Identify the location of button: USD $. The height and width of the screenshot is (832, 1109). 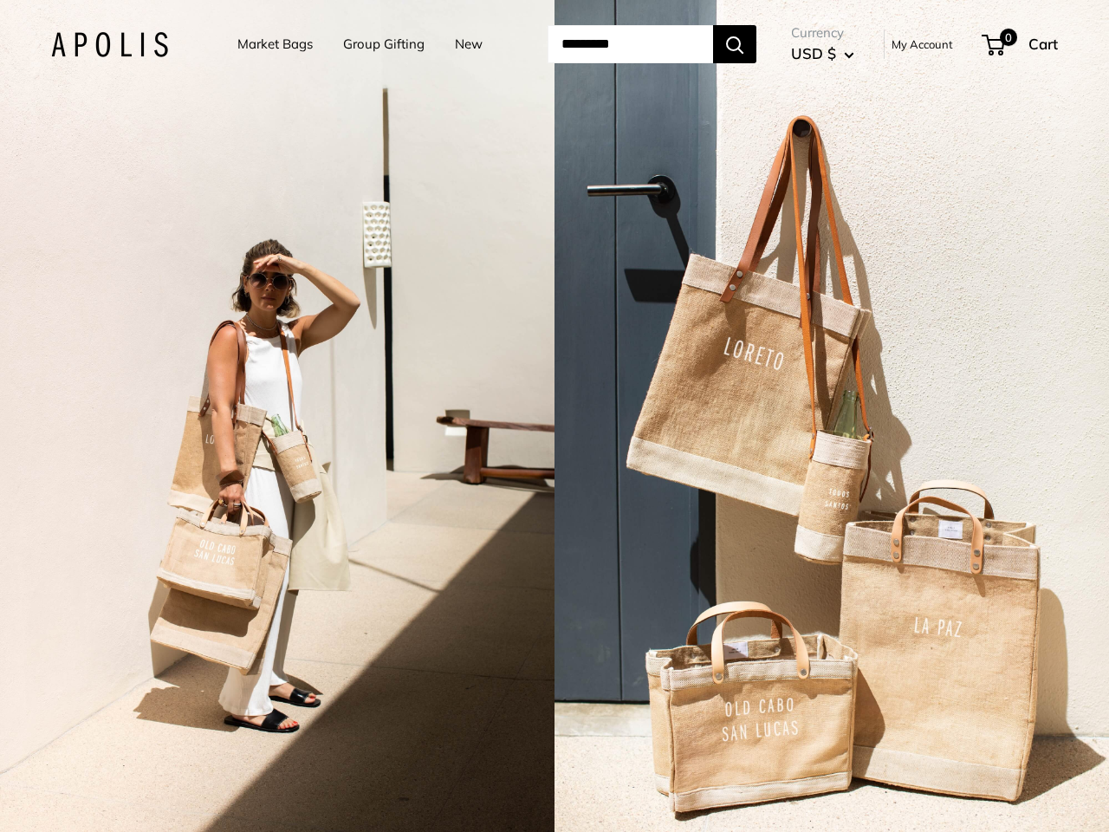
(822, 54).